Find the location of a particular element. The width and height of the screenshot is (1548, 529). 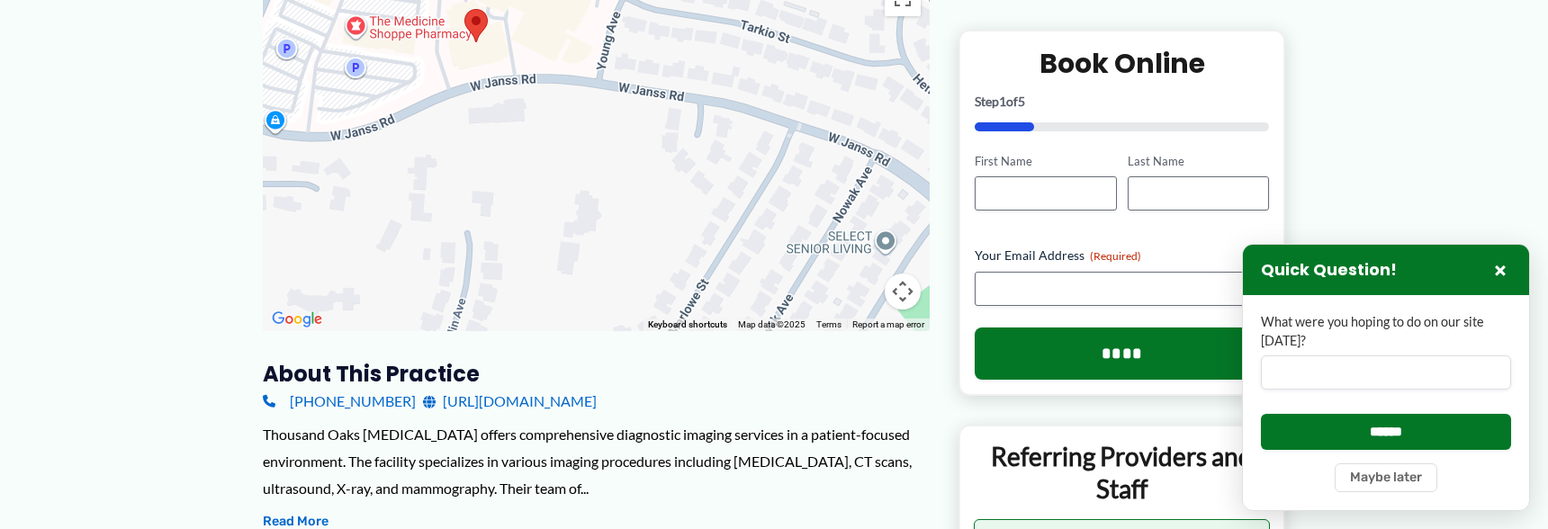

img: Google is located at coordinates (297, 320).